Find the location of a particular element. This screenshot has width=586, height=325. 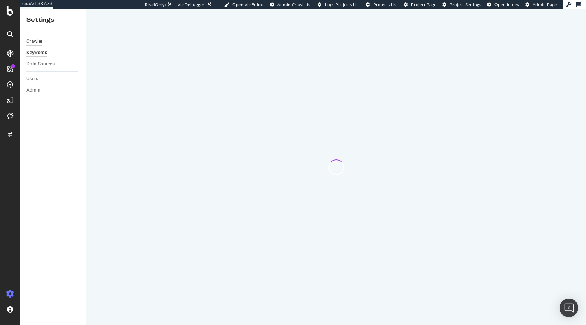

div: Data Sources is located at coordinates (41, 64).